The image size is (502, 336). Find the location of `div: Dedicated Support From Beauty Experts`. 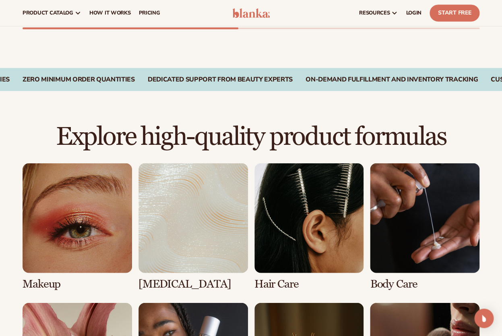

div: Dedicated Support From Beauty Experts is located at coordinates (220, 79).